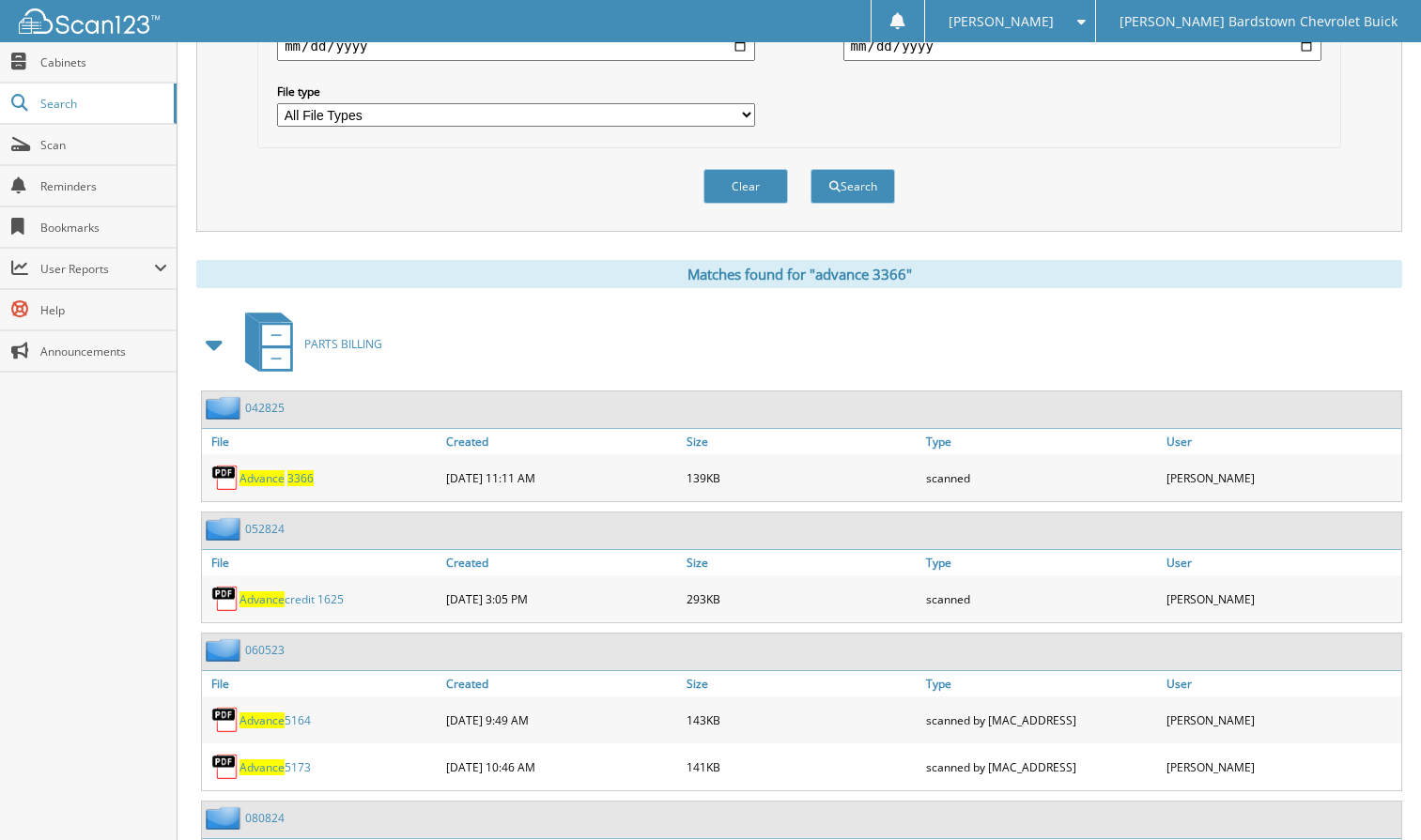  Describe the element at coordinates (343, 344) in the screenshot. I see `span: PARTS BILLING` at that location.